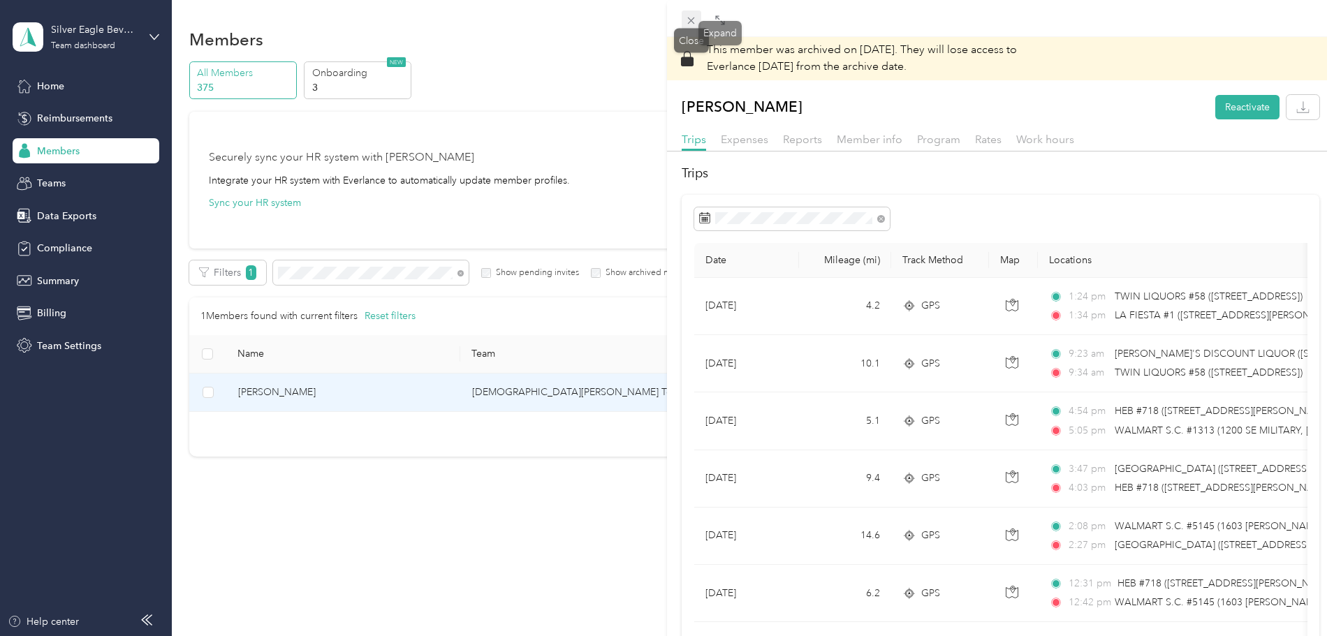 The width and height of the screenshot is (1334, 636). What do you see at coordinates (803, 139) in the screenshot?
I see `span: Reports` at bounding box center [803, 139].